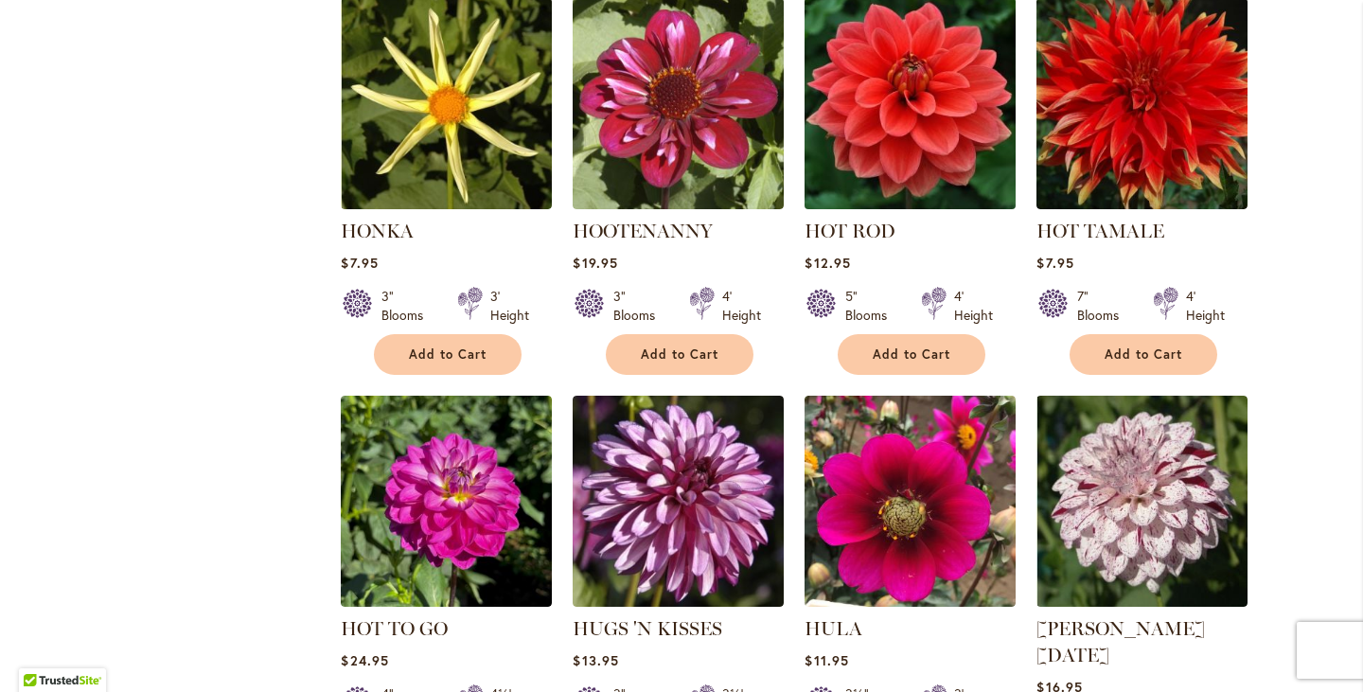 The height and width of the screenshot is (692, 1363). I want to click on span: $19.95, so click(595, 262).